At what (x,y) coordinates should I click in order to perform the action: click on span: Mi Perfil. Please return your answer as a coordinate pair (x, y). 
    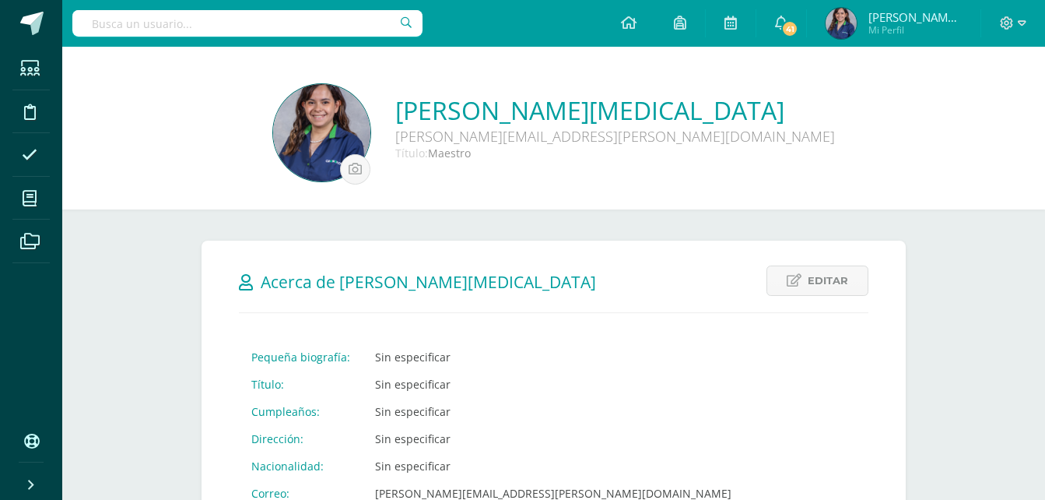
    Looking at the image, I should click on (915, 30).